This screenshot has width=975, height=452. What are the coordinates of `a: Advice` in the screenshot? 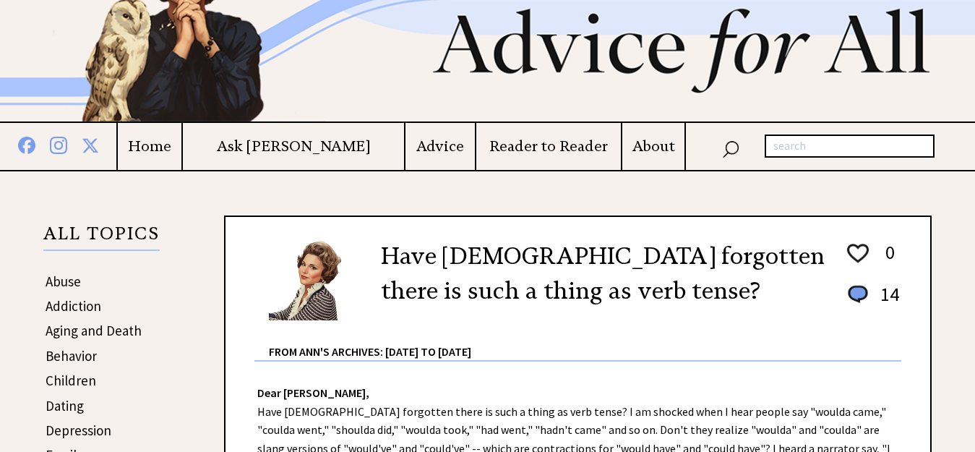 It's located at (440, 146).